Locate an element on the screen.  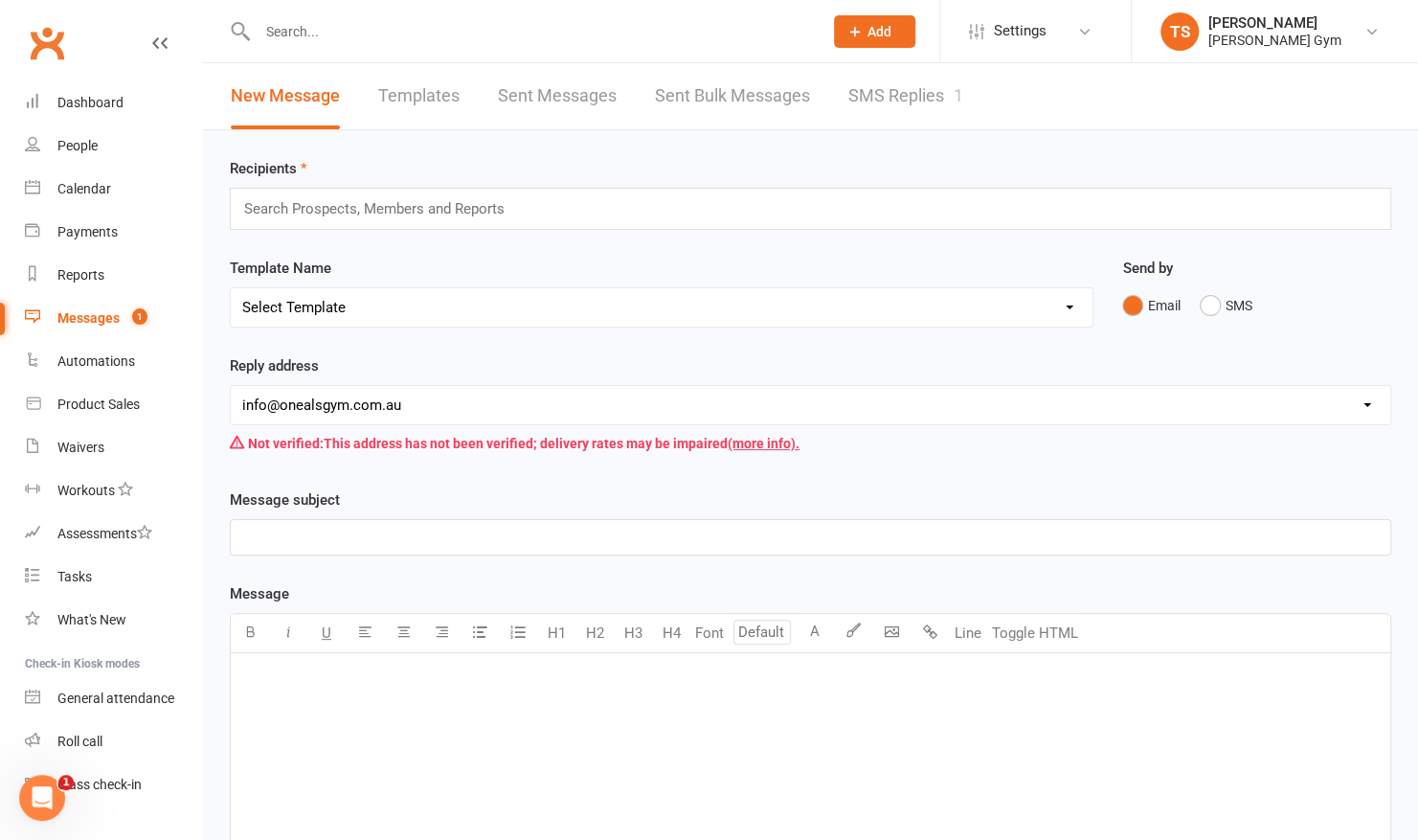
a: Reports is located at coordinates (113, 275).